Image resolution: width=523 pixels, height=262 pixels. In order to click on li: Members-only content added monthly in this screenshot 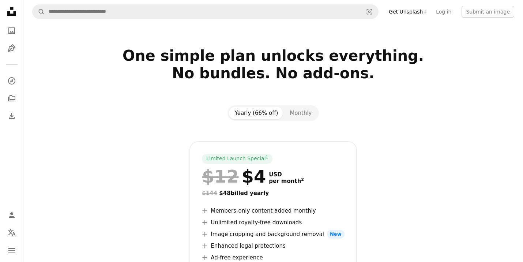, I will do `click(273, 211)`.